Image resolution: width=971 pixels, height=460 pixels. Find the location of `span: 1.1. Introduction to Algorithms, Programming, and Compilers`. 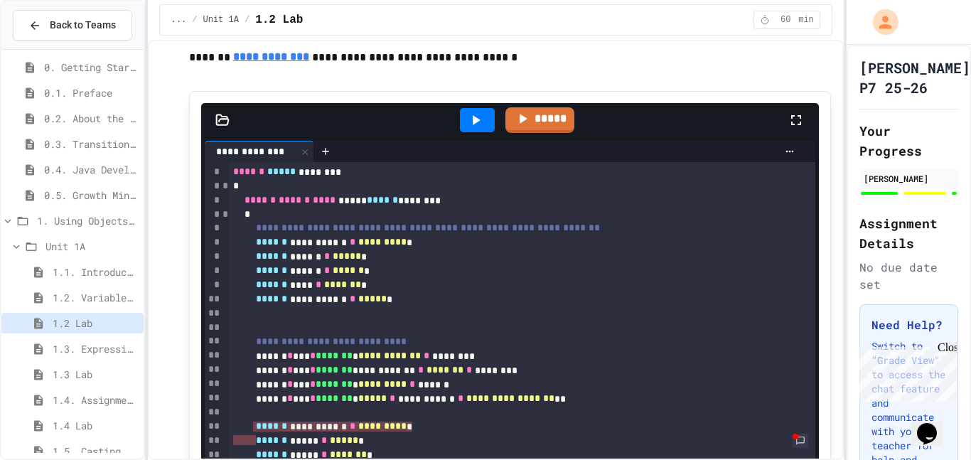

span: 1.1. Introduction to Algorithms, Programming, and Compilers is located at coordinates (95, 271).